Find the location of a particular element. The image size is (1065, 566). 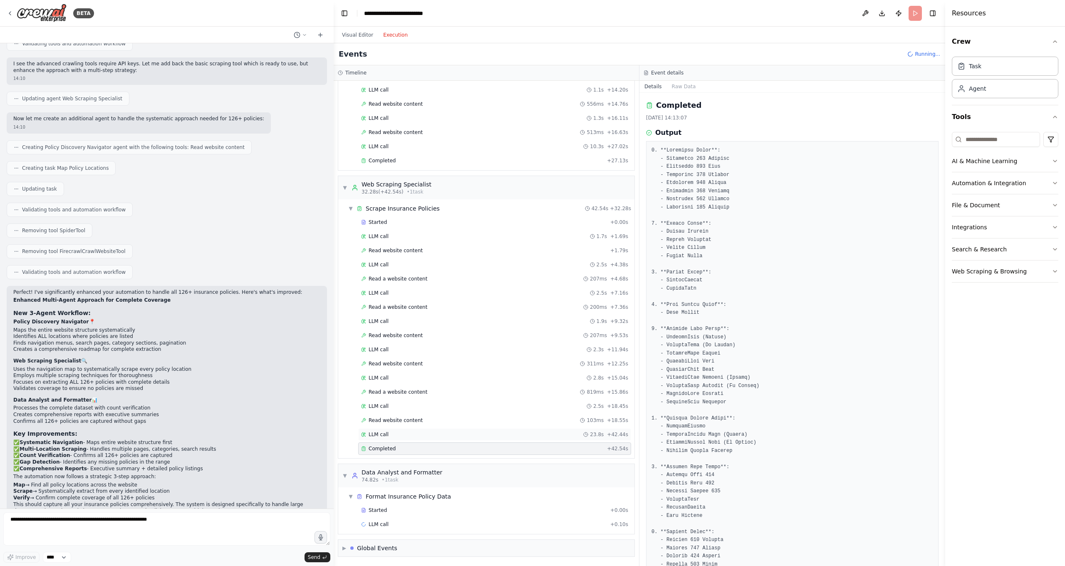

span: 1.3s is located at coordinates (598, 118).